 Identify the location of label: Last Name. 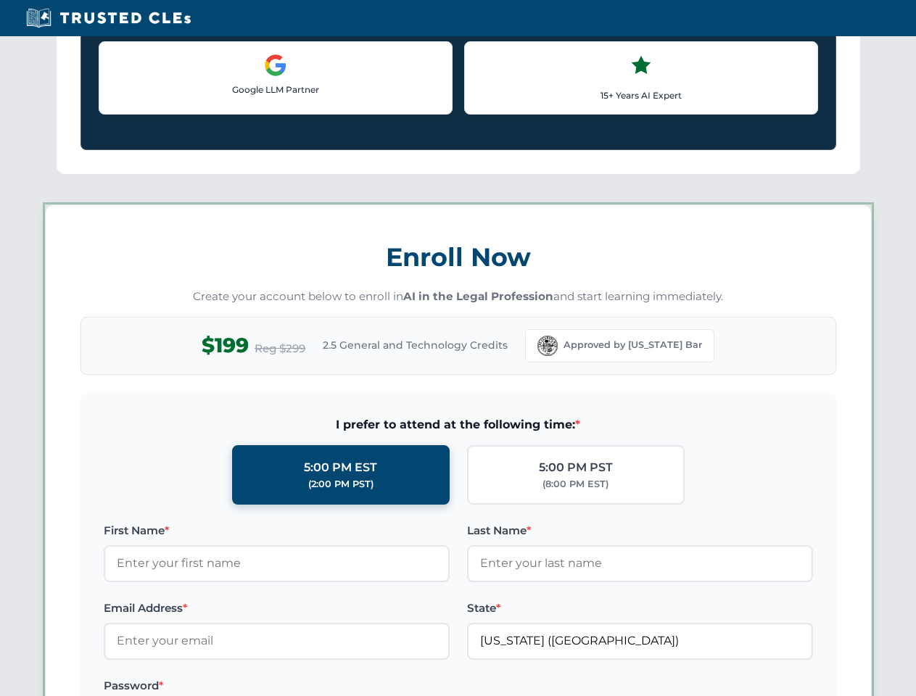
(640, 531).